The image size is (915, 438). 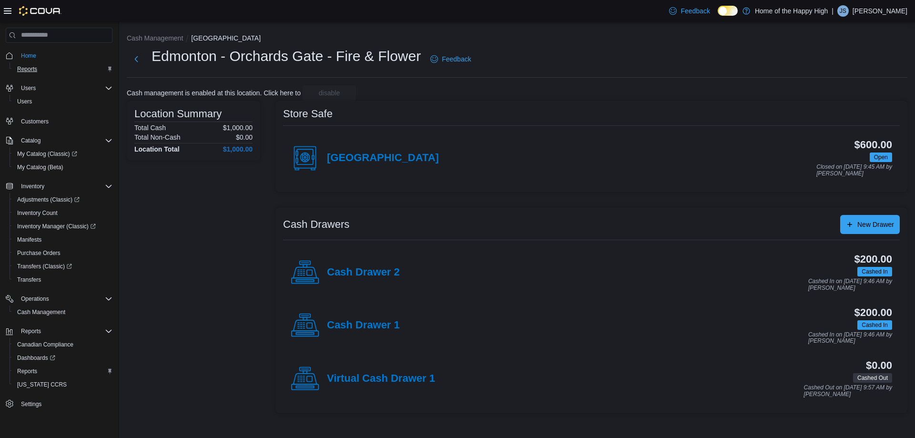 I want to click on button: disable, so click(x=329, y=93).